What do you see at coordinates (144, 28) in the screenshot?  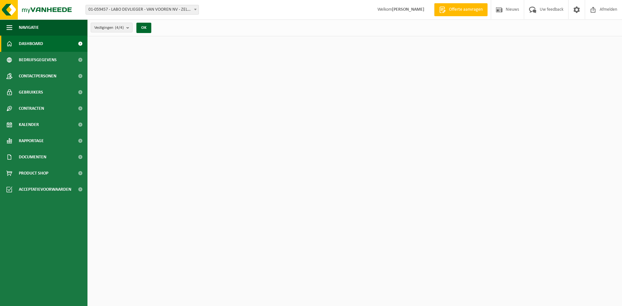 I see `button: OK` at bounding box center [144, 28].